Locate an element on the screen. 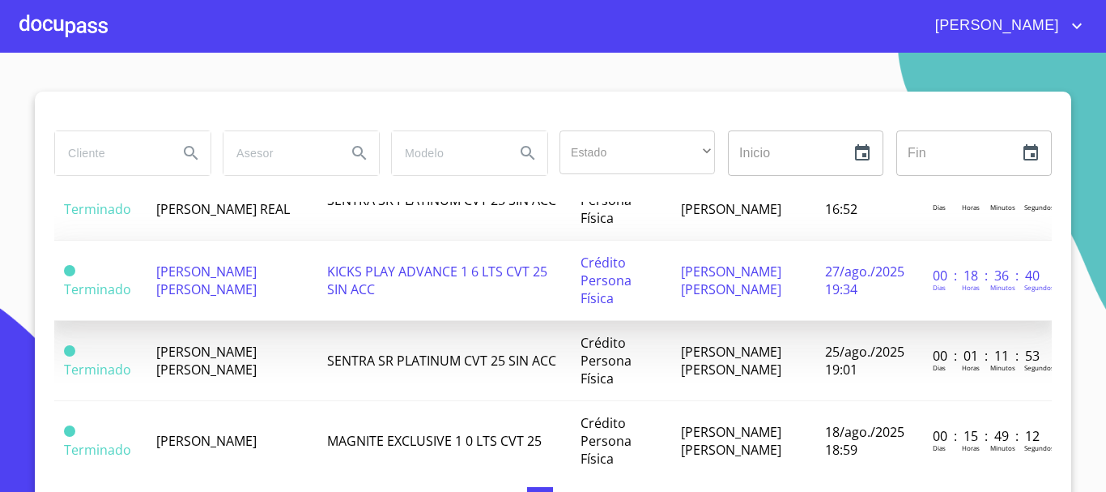 Image resolution: width=1106 pixels, height=492 pixels. span: SENTRA SR PLATINUM CVT 25 SIN ACC is located at coordinates (441, 360).